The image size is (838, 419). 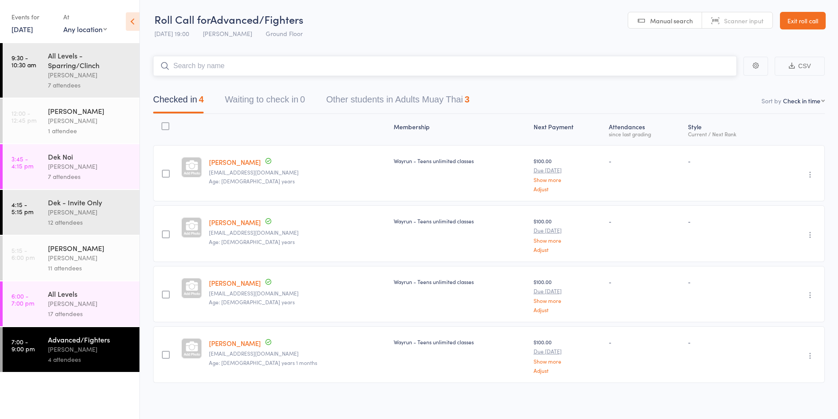 I want to click on button: Waiting to check in0, so click(x=265, y=102).